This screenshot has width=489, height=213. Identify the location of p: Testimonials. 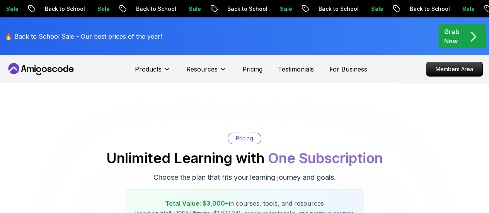
(296, 69).